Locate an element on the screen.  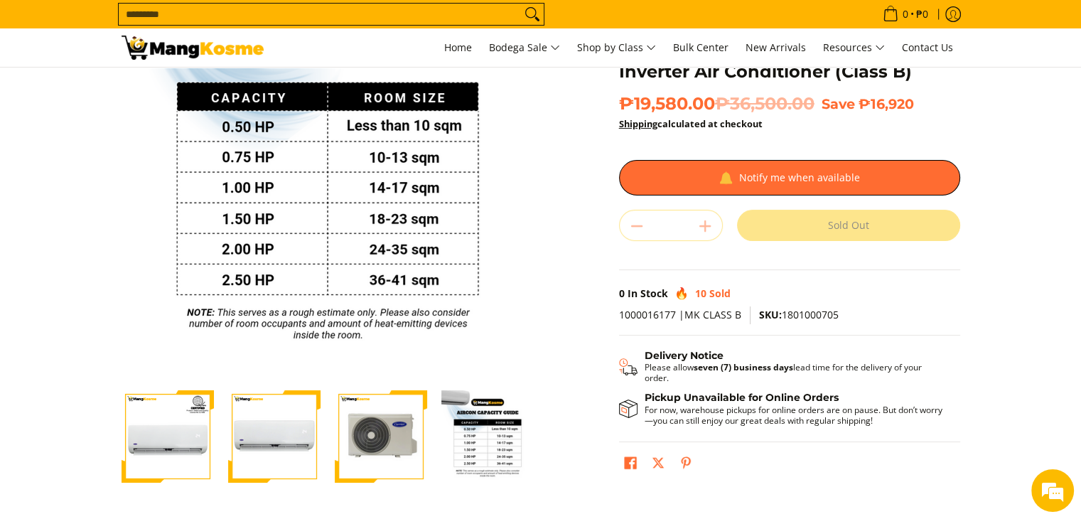
a: Pin on Pinterest is located at coordinates (686, 465).